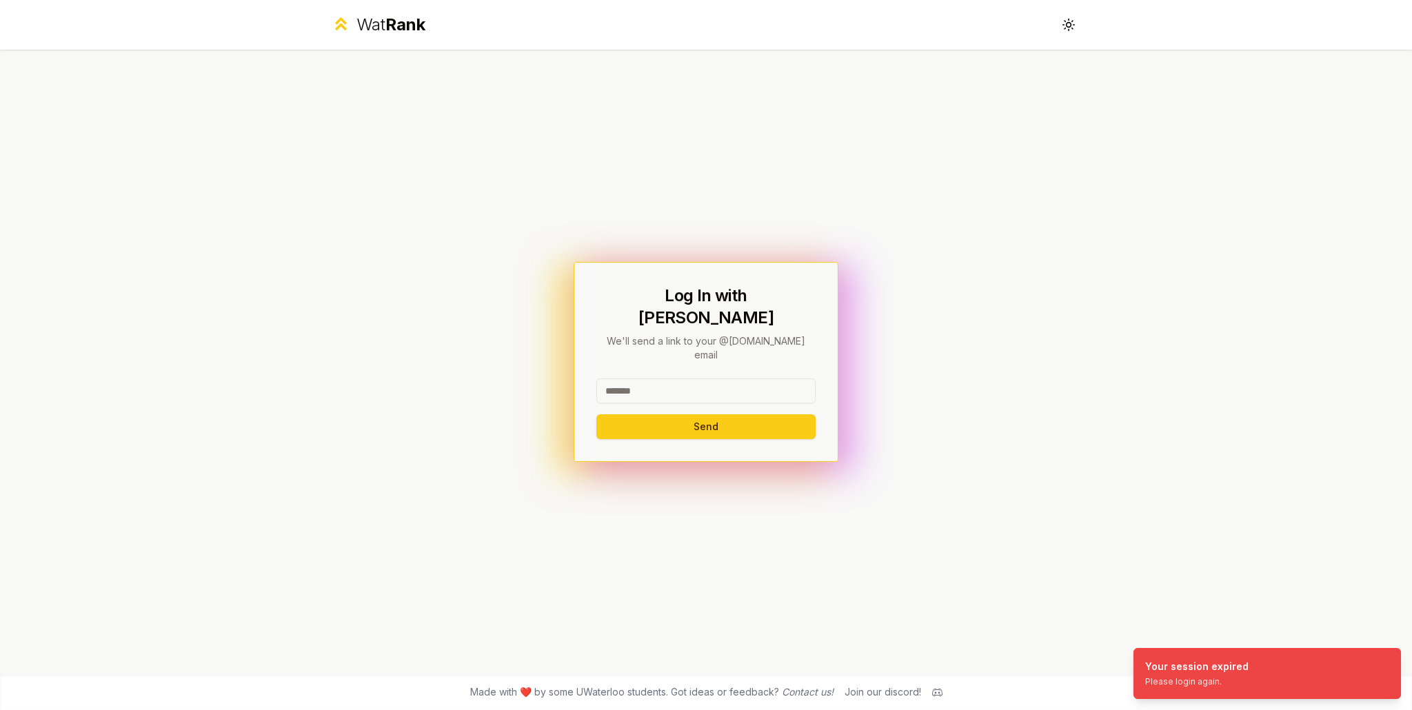 The width and height of the screenshot is (1412, 710). What do you see at coordinates (651, 692) in the screenshot?
I see `span: Made with ❤️ by some UWaterloo students. Got ideas or feedback?` at bounding box center [651, 692].